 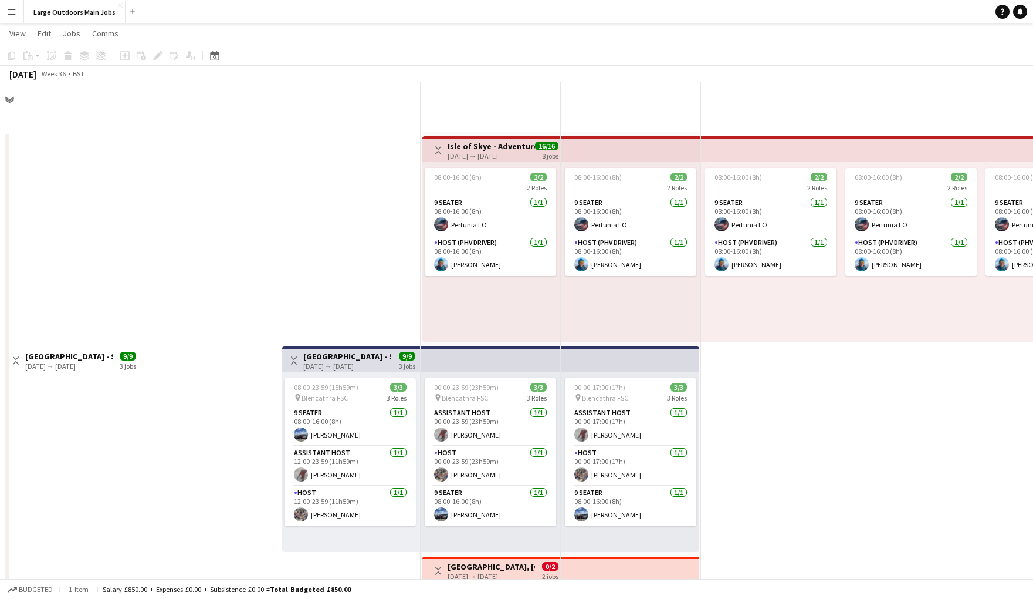 I want to click on a: Jobs, so click(x=72, y=33).